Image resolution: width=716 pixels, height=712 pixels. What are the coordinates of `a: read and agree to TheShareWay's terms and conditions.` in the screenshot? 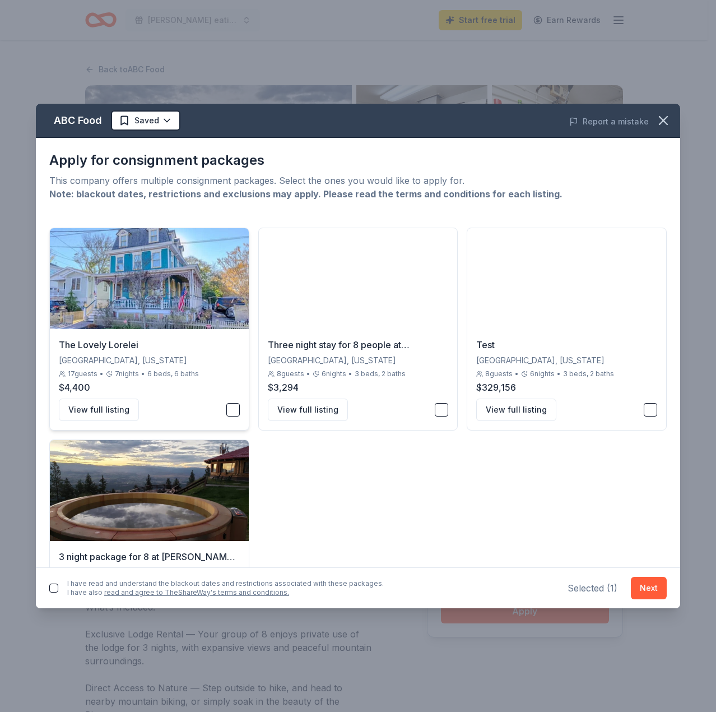 It's located at (197, 592).